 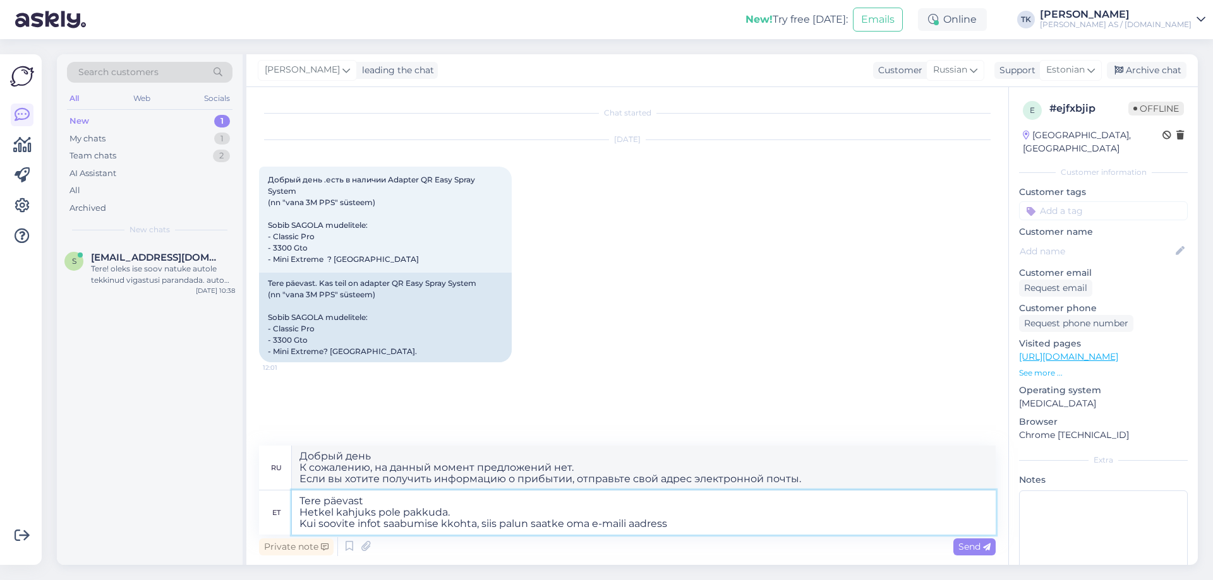 What do you see at coordinates (974, 547) in the screenshot?
I see `span: Send` at bounding box center [974, 547].